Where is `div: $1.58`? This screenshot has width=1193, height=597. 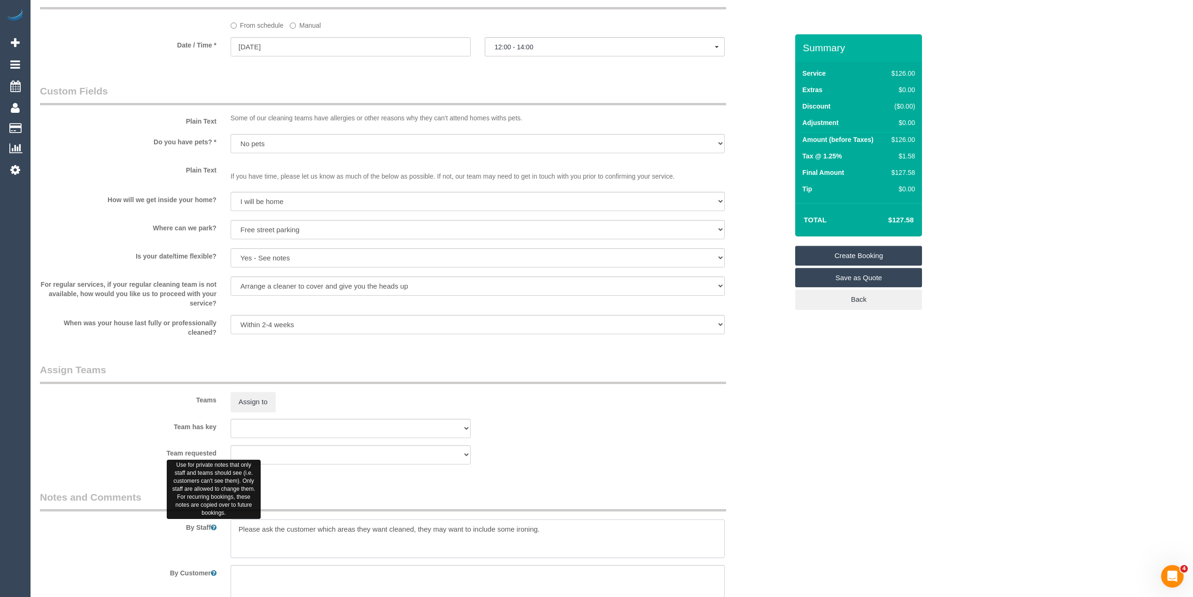 div: $1.58 is located at coordinates (901, 156).